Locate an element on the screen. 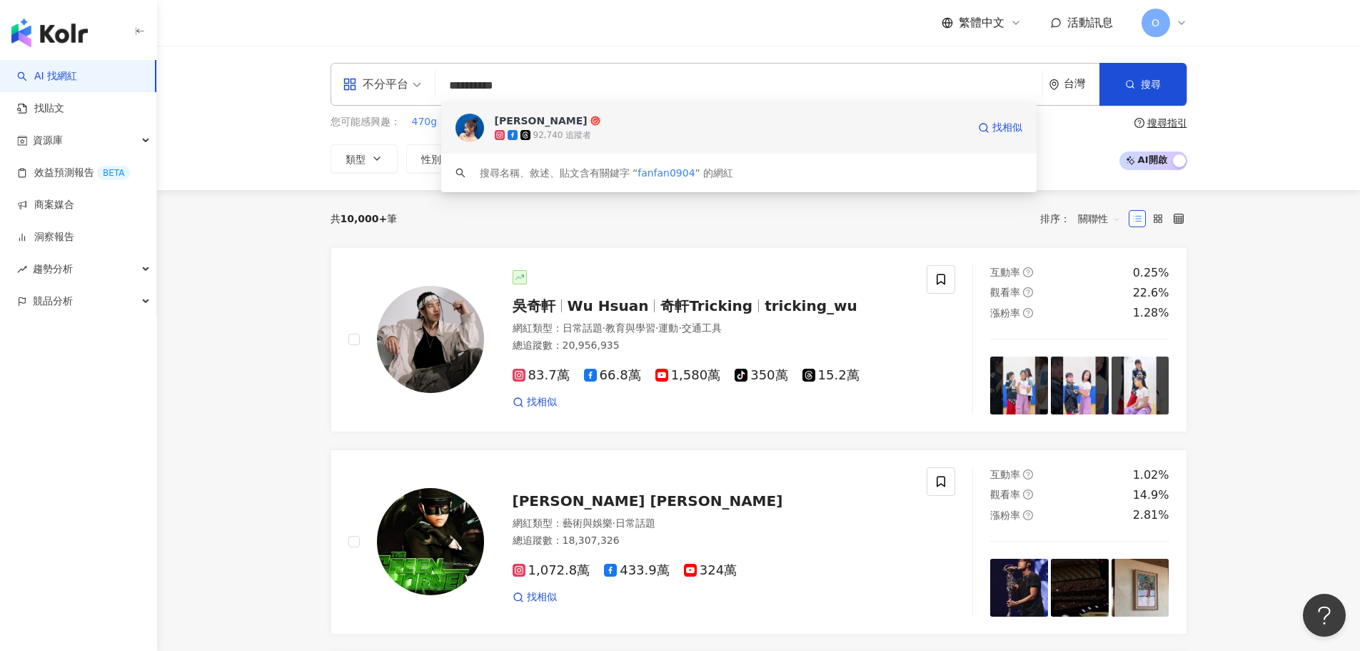 The height and width of the screenshot is (651, 1360). span: 繁體中文 is located at coordinates (982, 23).